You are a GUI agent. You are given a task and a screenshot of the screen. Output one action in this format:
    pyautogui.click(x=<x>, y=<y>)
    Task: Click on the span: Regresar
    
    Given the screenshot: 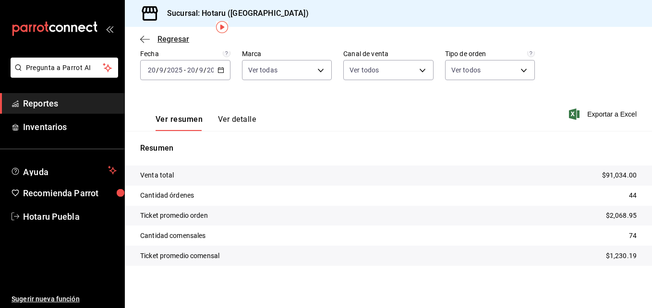 What is the action you would take?
    pyautogui.click(x=173, y=39)
    